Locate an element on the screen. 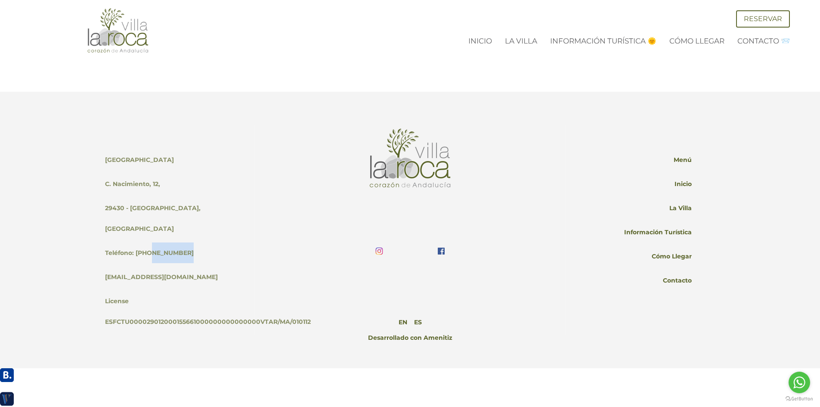 The height and width of the screenshot is (407, 820). img: Instagram is located at coordinates (379, 251).